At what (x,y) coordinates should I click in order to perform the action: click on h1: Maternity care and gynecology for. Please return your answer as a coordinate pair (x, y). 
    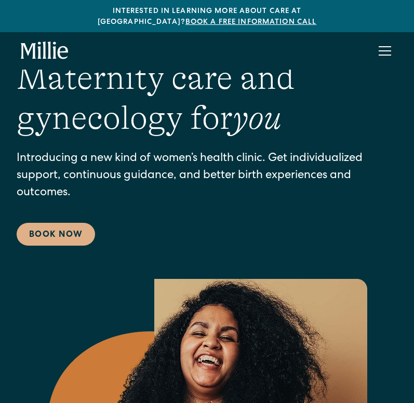
    Looking at the image, I should click on (207, 98).